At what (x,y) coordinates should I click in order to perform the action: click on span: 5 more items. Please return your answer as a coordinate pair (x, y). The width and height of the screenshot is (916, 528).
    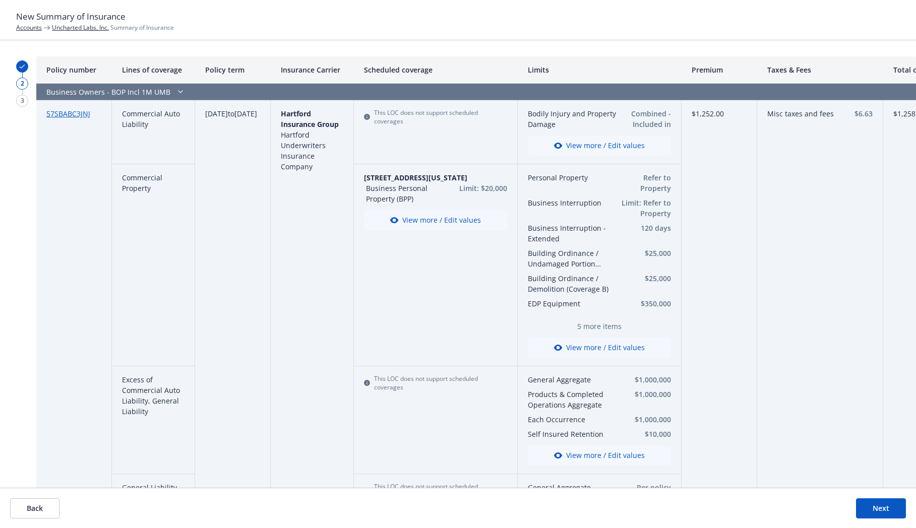
    Looking at the image, I should click on (599, 326).